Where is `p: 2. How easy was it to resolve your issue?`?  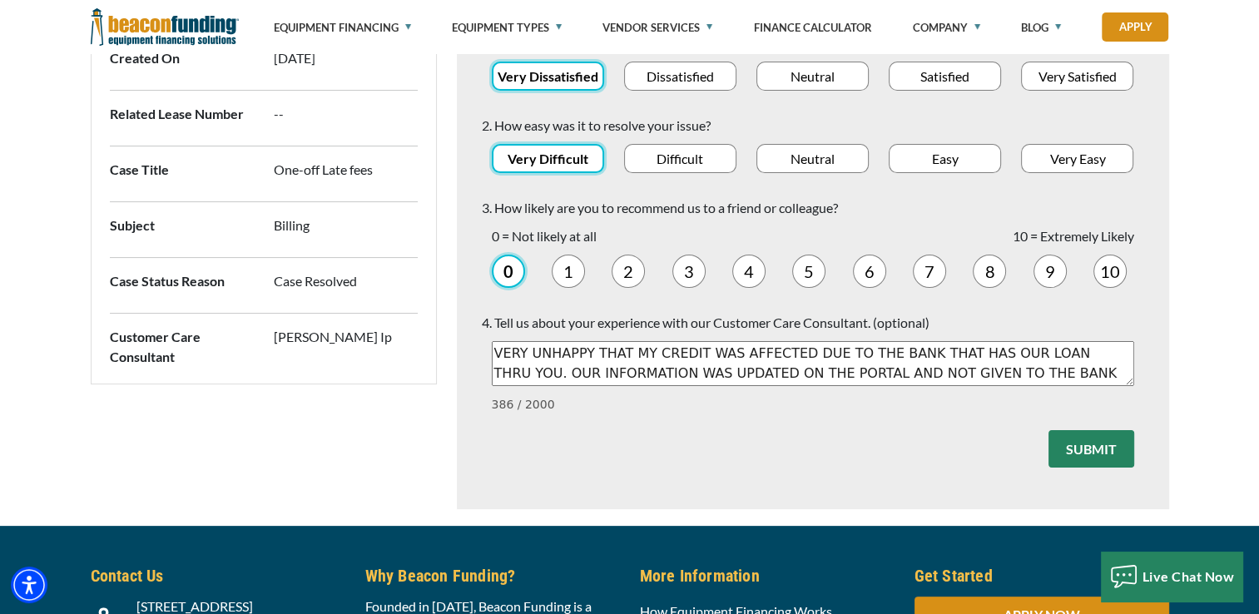 p: 2. How easy was it to resolve your issue? is located at coordinates (813, 126).